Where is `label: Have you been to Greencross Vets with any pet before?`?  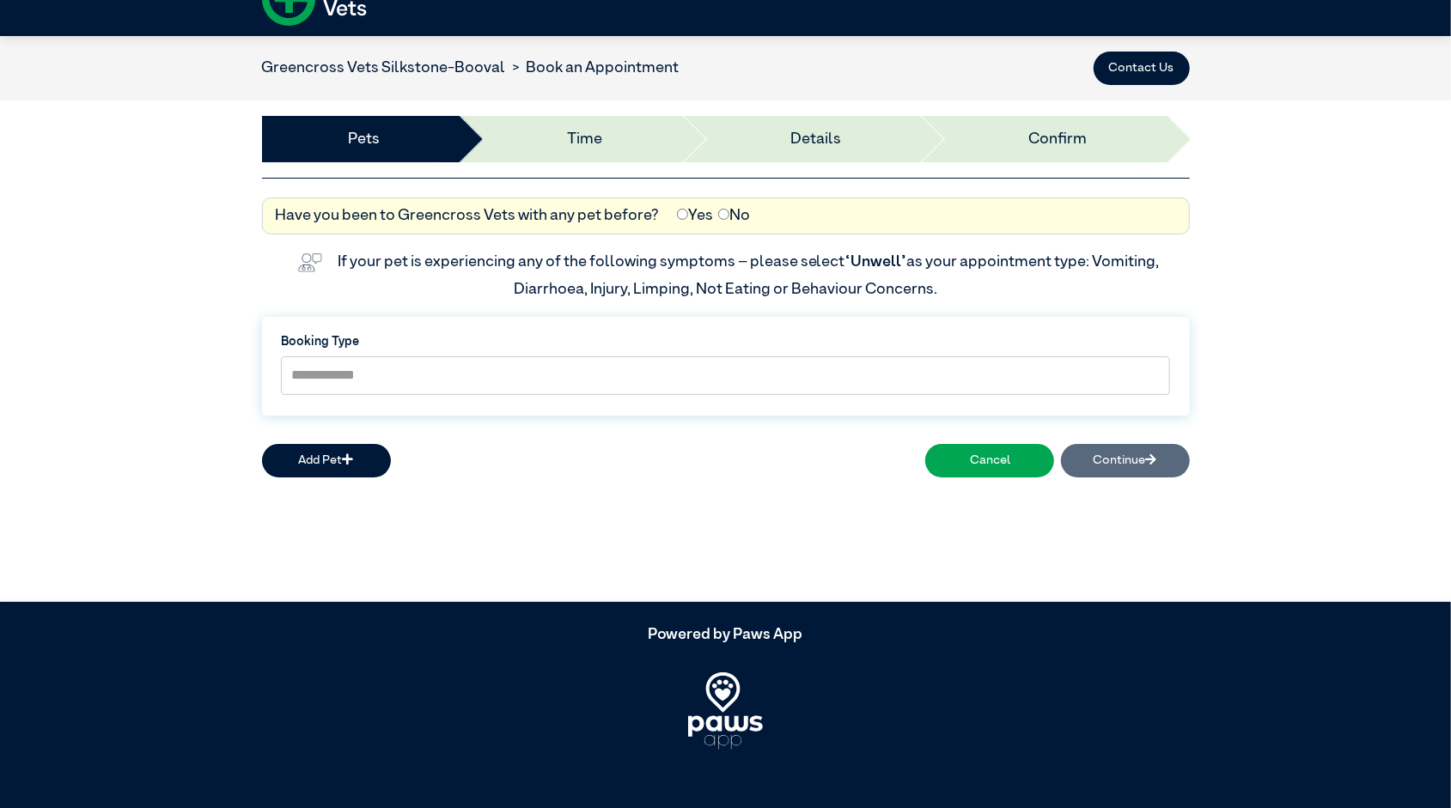
label: Have you been to Greencross Vets with any pet before? is located at coordinates (467, 216).